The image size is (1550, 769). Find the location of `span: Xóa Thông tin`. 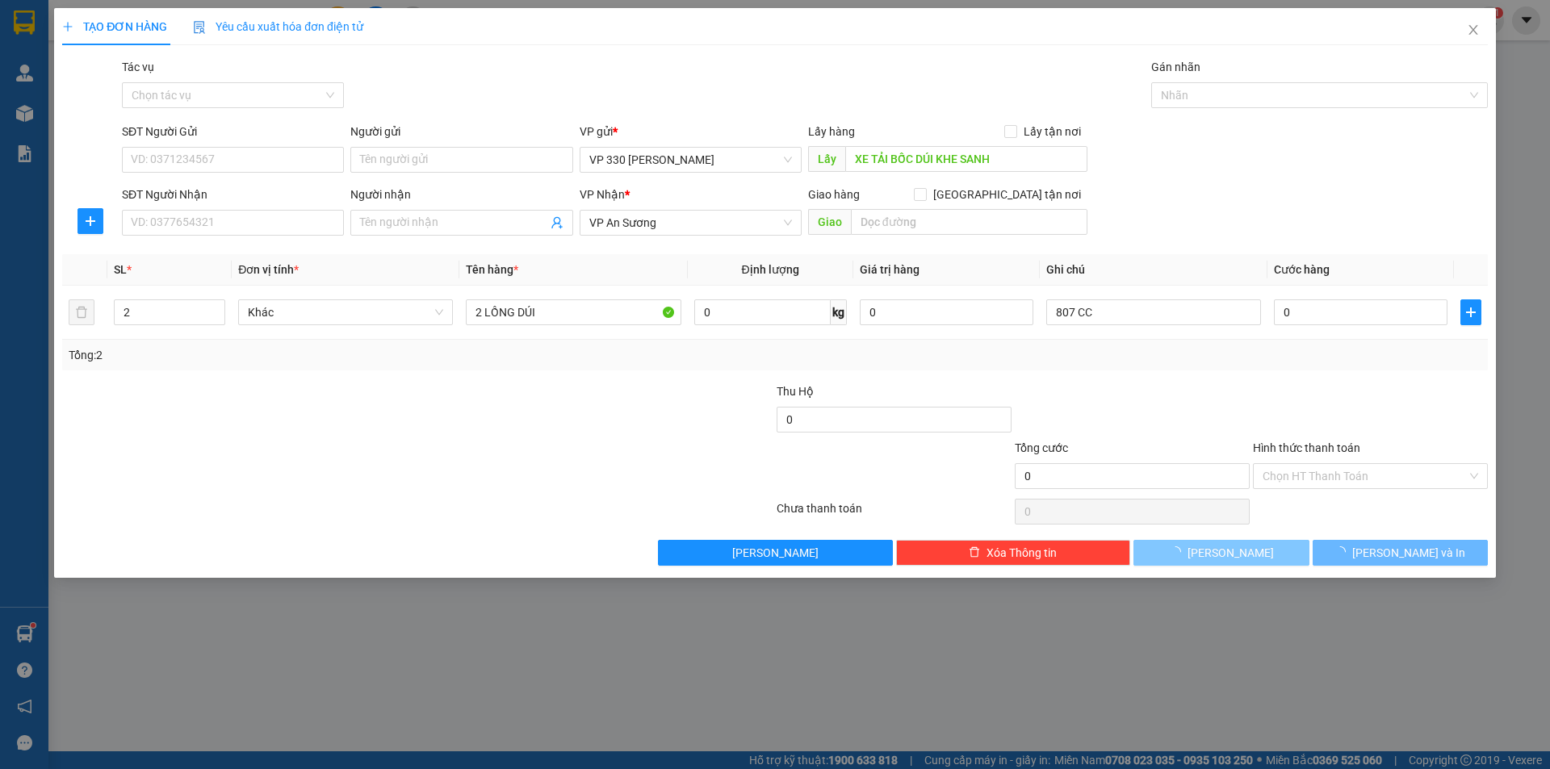

span: Xóa Thông tin is located at coordinates (1021, 553).